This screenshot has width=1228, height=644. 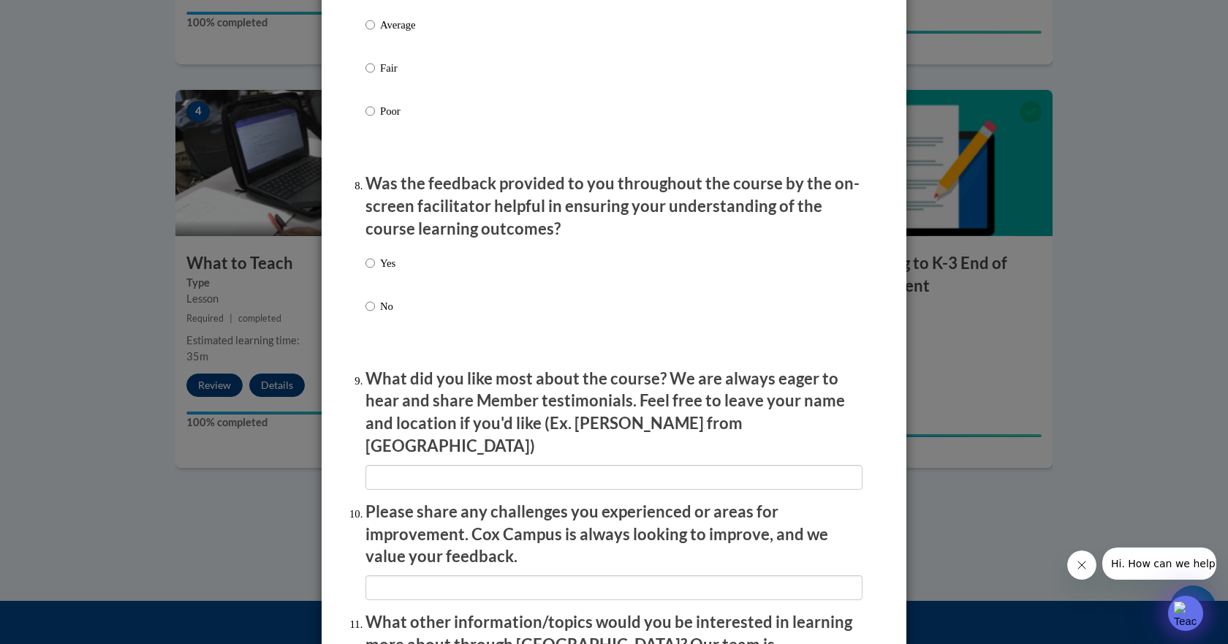 What do you see at coordinates (400, 68) in the screenshot?
I see `p: Fair` at bounding box center [400, 68].